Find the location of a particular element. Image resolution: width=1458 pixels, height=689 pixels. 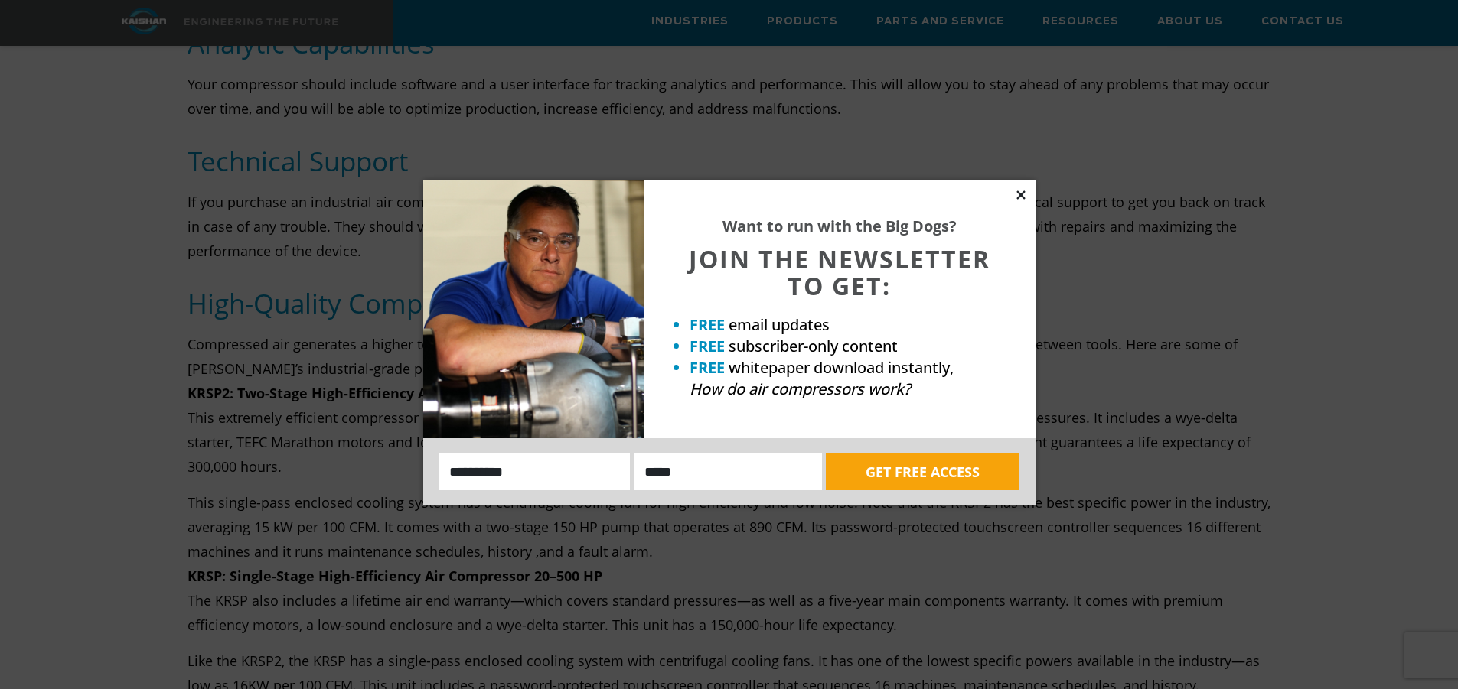

strong: Want to run with the Big Dogs? is located at coordinates (839, 226).